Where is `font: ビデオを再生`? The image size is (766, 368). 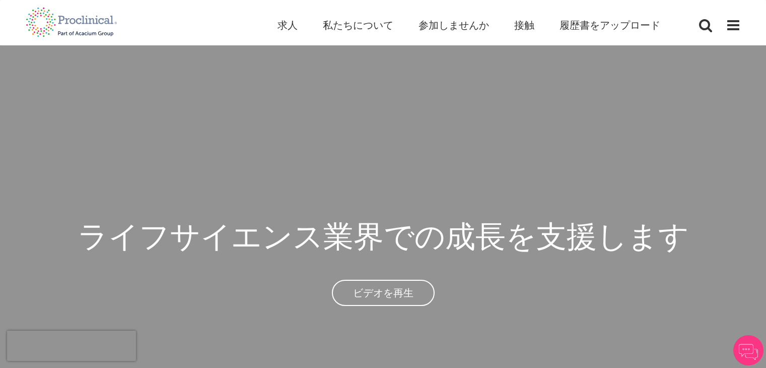 font: ビデオを再生 is located at coordinates (383, 293).